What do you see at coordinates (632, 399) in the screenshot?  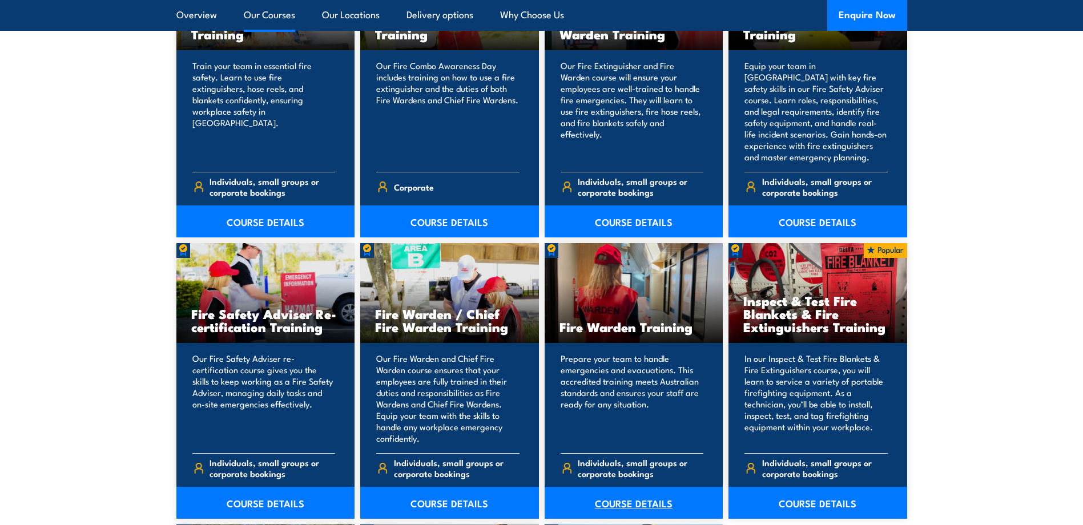 I see `p: Prepare your team to handle emergencies and evacuations. This accredited training meets Australia...` at bounding box center [632, 399].